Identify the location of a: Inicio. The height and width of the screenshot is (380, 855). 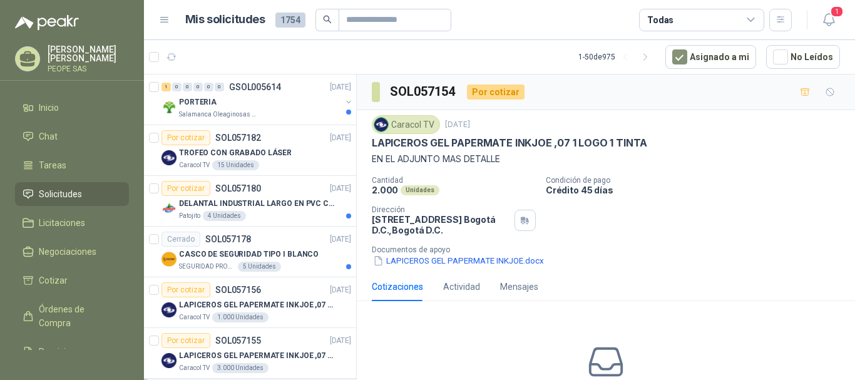
(72, 108).